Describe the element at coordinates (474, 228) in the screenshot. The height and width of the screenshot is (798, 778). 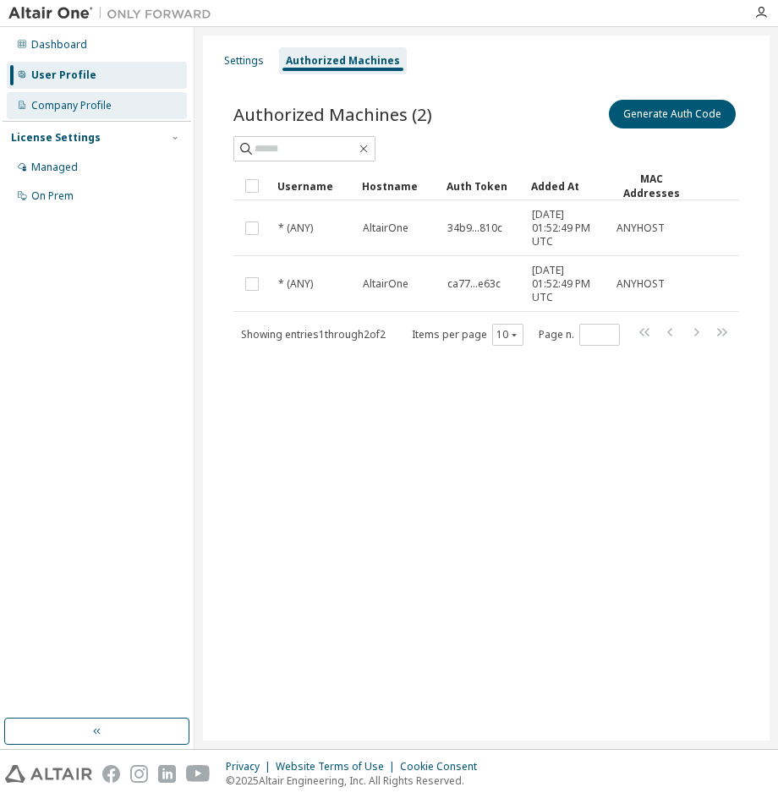
I see `span: 34b9...810c` at that location.